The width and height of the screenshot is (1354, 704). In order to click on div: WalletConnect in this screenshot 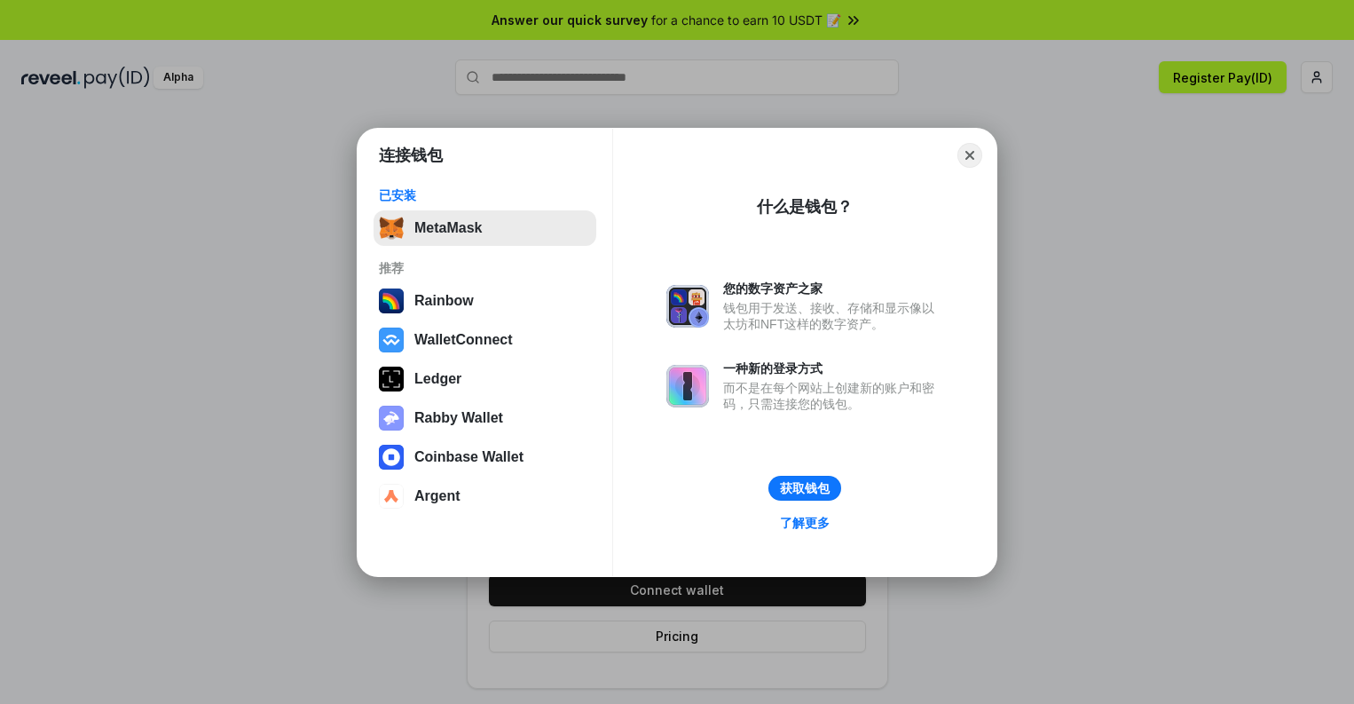, I will do `click(463, 340)`.